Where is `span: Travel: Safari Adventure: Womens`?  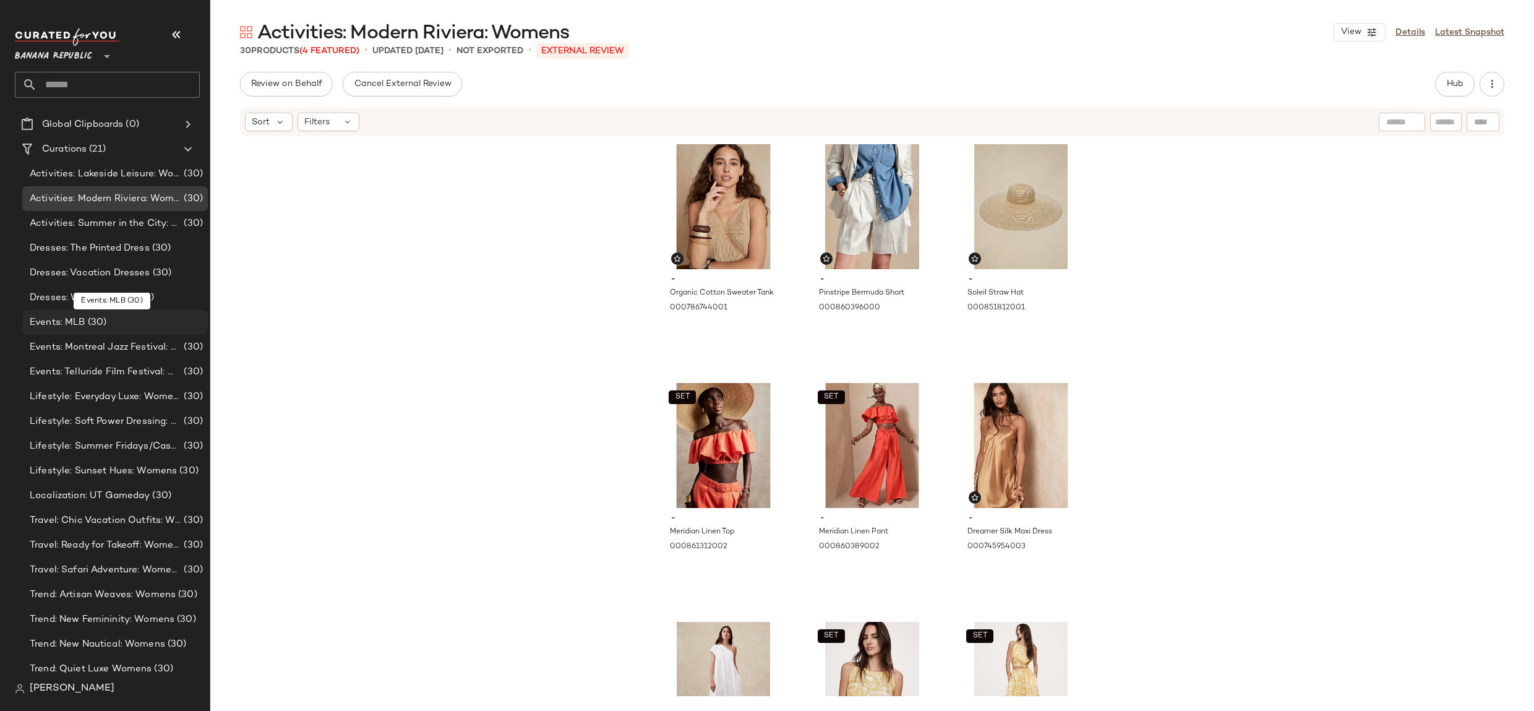 span: Travel: Safari Adventure: Womens is located at coordinates (105, 570).